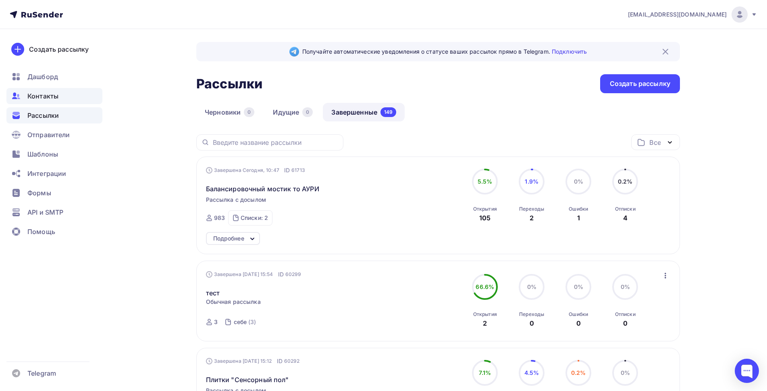 The image size is (767, 391). What do you see at coordinates (47, 173) in the screenshot?
I see `span: Интеграции` at bounding box center [47, 173].